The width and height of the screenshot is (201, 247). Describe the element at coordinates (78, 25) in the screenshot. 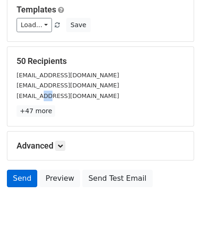

I see `button: Save` at that location.